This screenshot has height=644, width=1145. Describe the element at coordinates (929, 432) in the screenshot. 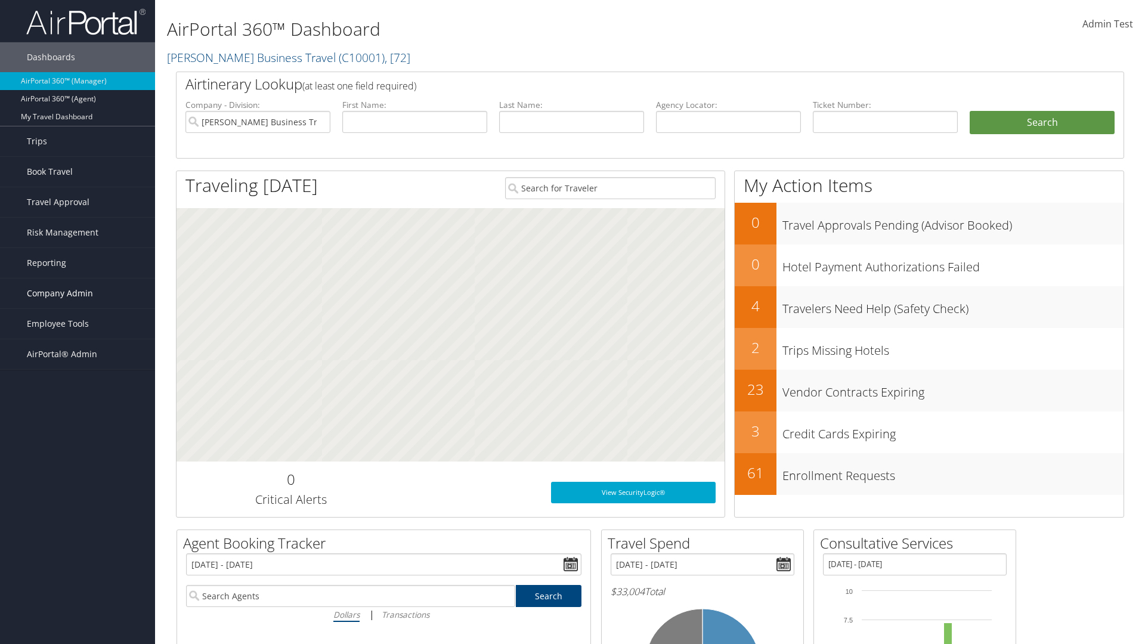

I see `a: 3Credit Cards Expiring` at that location.